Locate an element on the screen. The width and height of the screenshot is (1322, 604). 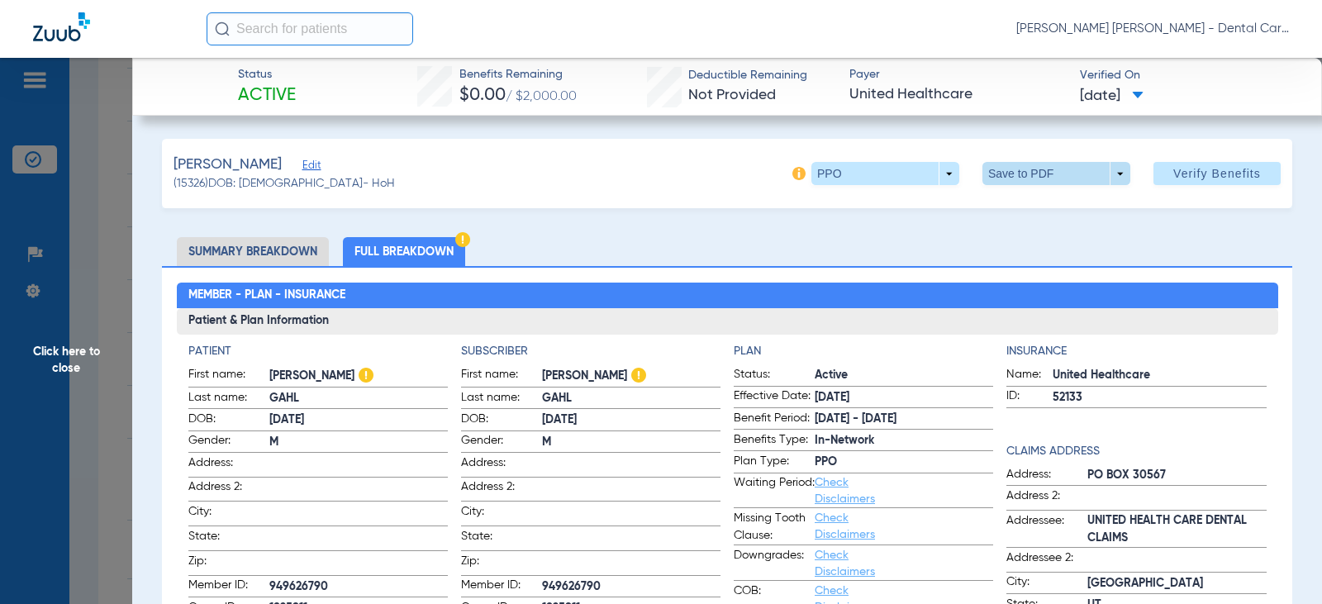
li: Full Breakdown is located at coordinates (404, 251).